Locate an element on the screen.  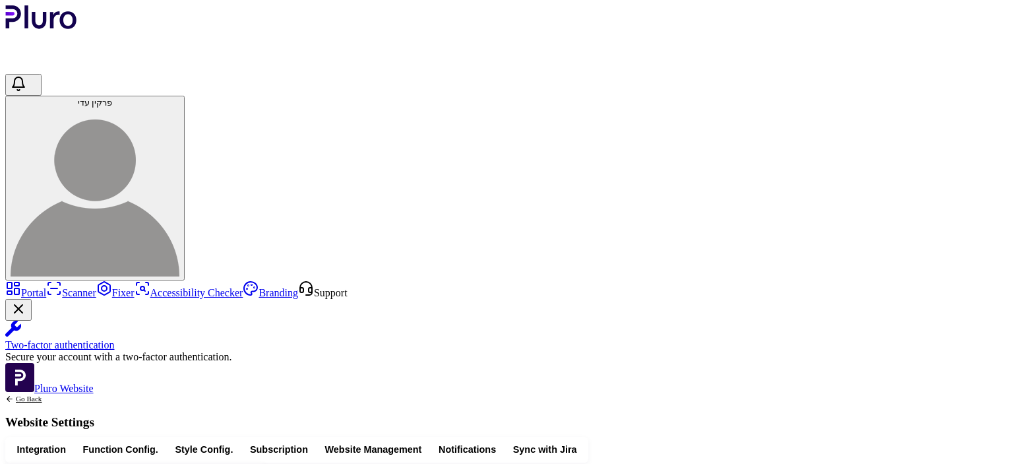
a: Back to previous screen is located at coordinates (49, 398).